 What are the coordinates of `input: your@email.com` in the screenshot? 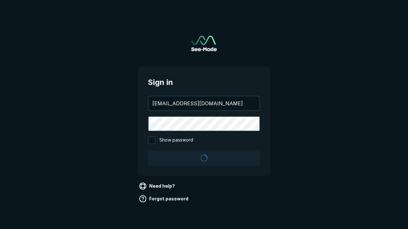 It's located at (204, 104).